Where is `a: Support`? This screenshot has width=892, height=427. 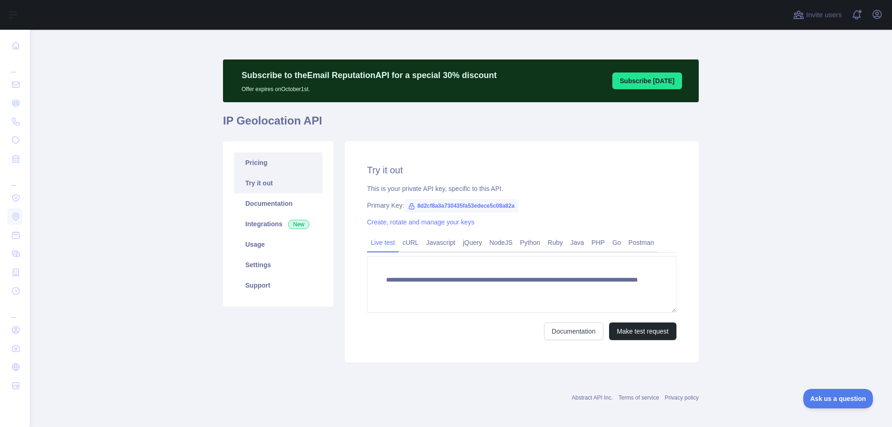 a: Support is located at coordinates (278, 285).